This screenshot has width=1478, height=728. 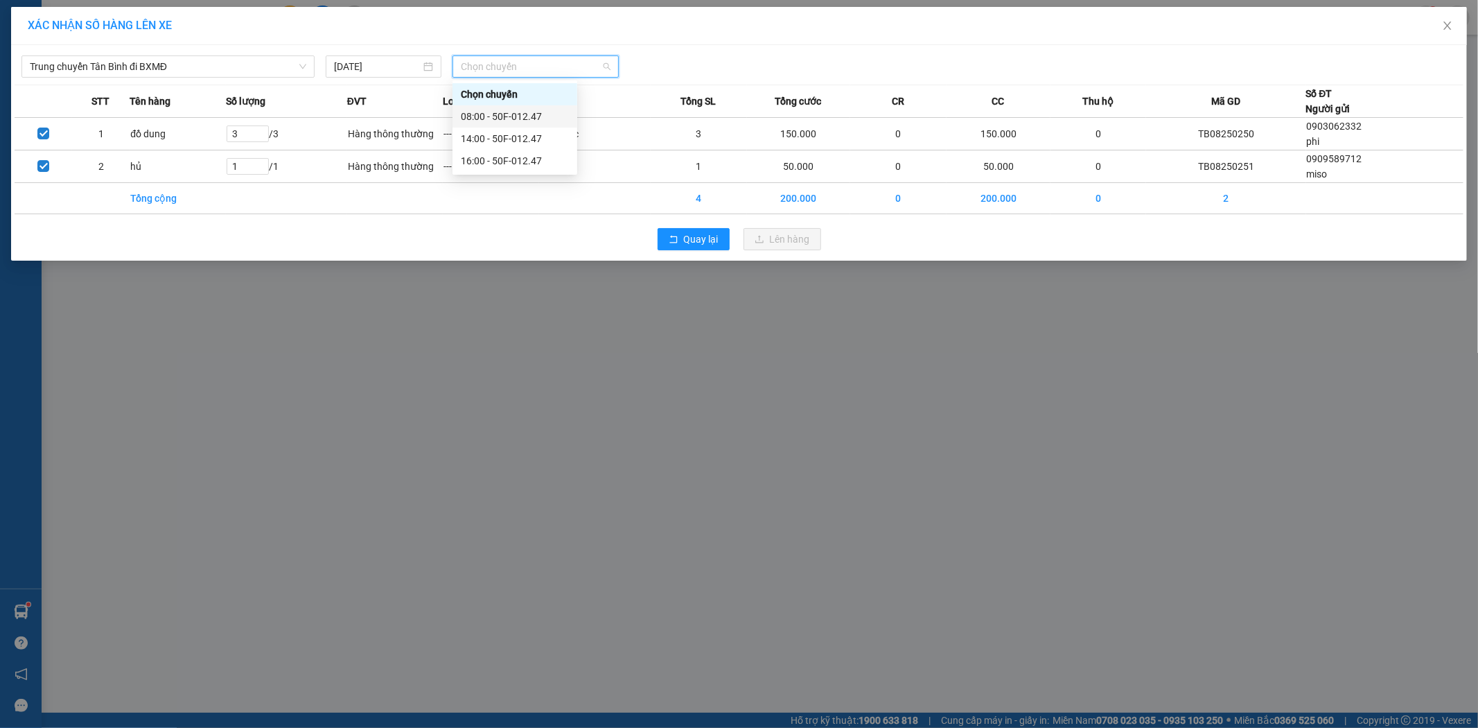 I want to click on div: Số ĐT Người gửi, so click(x=1329, y=101).